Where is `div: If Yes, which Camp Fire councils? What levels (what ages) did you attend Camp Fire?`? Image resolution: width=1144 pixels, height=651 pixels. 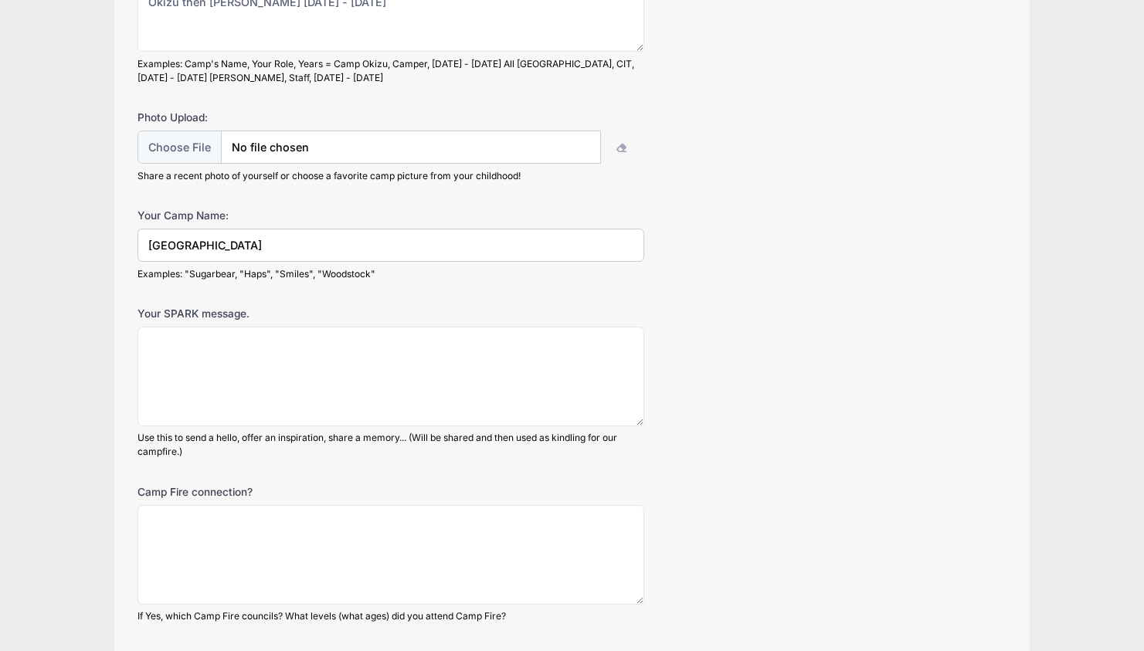 div: If Yes, which Camp Fire councils? What levels (what ages) did you attend Camp Fire? is located at coordinates (391, 617).